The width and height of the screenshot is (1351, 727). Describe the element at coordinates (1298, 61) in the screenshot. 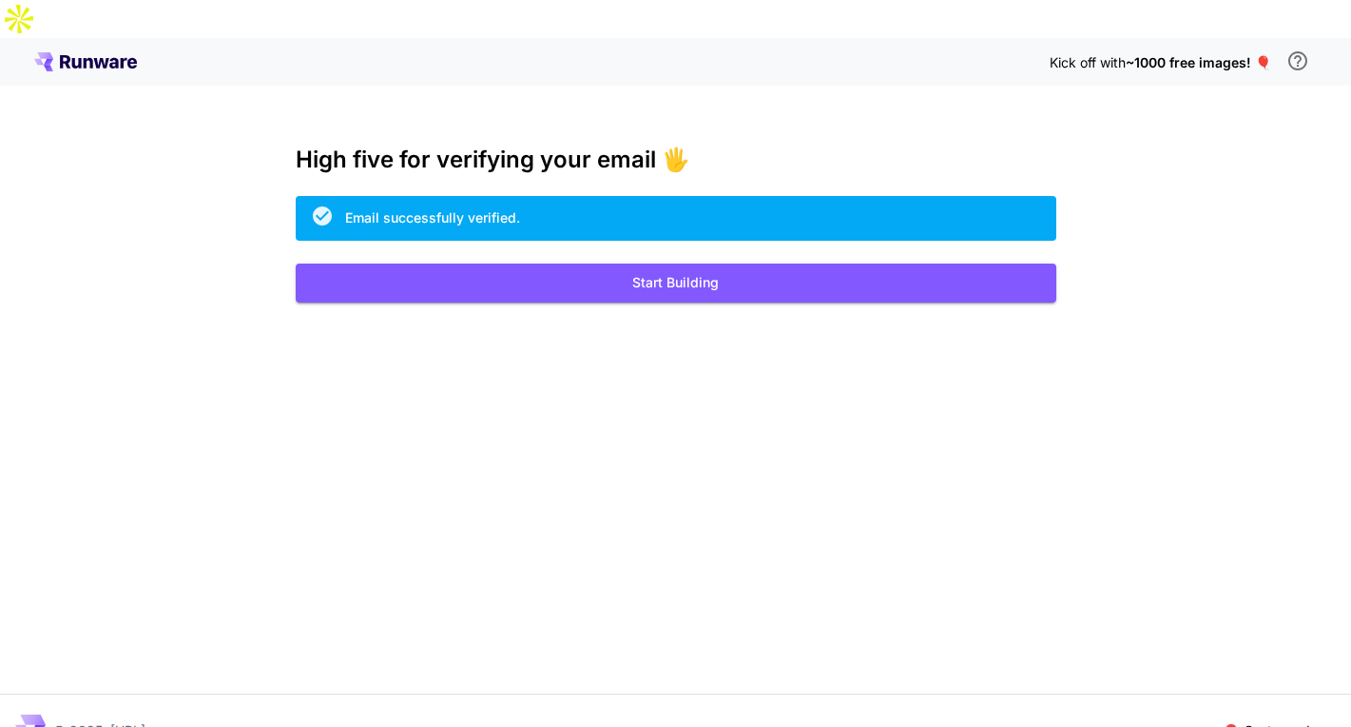

I see `button: In order to qualify for free credit, you need to sign up with a business email address and click ...` at that location.